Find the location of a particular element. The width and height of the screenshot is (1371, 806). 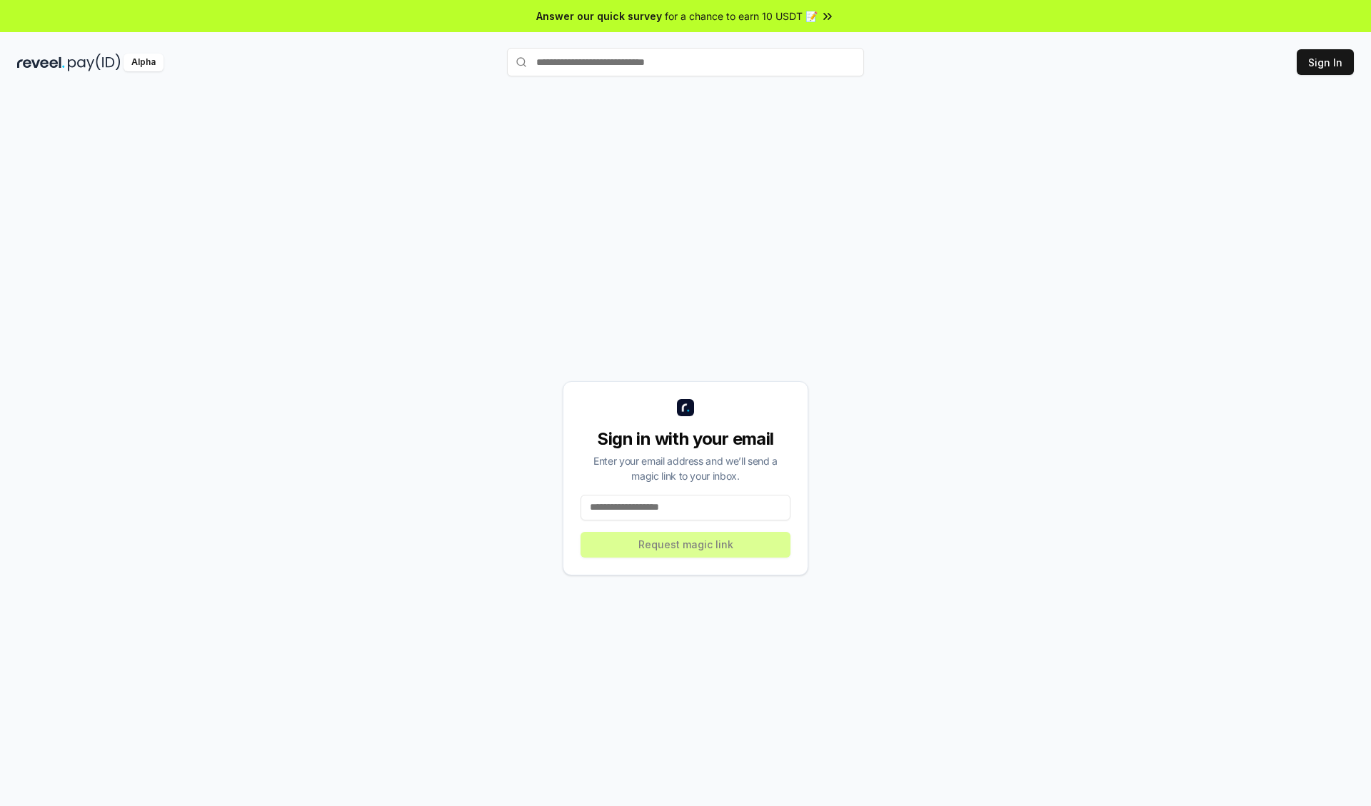

img: pay_id is located at coordinates (94, 62).